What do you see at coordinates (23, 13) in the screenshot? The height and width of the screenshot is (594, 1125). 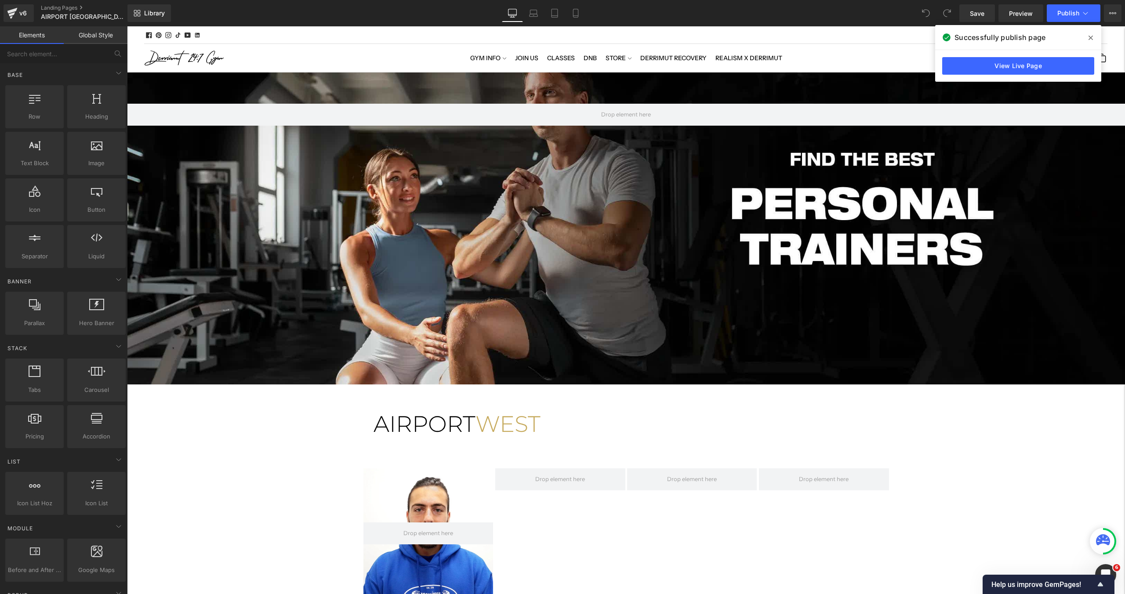 I see `div: v6` at bounding box center [23, 13].